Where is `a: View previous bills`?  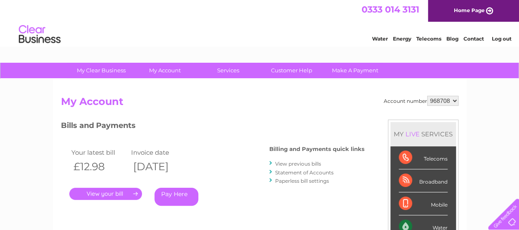 a: View previous bills is located at coordinates (298, 163).